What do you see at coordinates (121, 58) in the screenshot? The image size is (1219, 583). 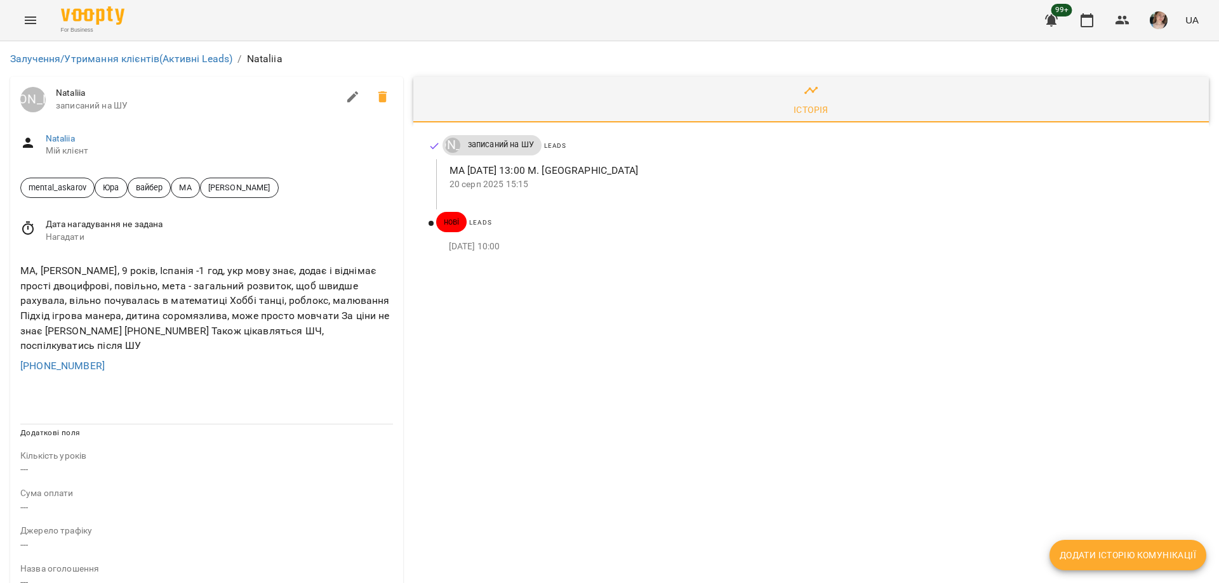 I see `a: Залучення/Утримання клієнтів(Активні Leads)` at bounding box center [121, 58].